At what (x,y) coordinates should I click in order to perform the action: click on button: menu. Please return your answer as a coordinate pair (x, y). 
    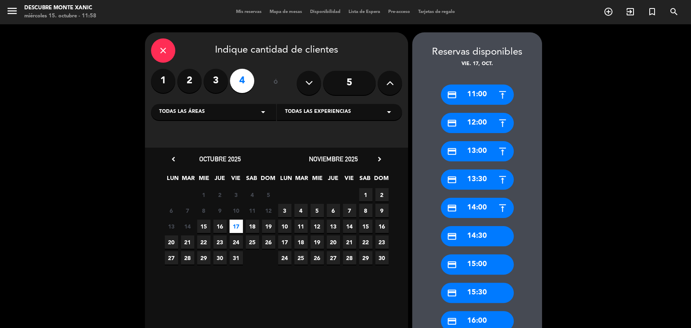
    Looking at the image, I should click on (12, 12).